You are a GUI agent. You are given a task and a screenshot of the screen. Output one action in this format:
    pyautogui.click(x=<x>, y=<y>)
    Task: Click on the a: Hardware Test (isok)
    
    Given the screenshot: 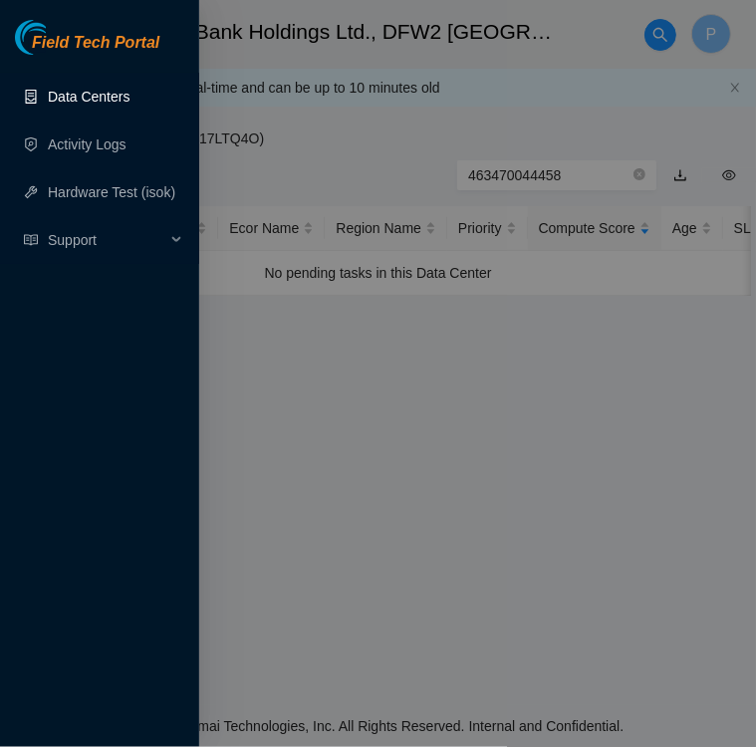 What is the action you would take?
    pyautogui.click(x=112, y=192)
    